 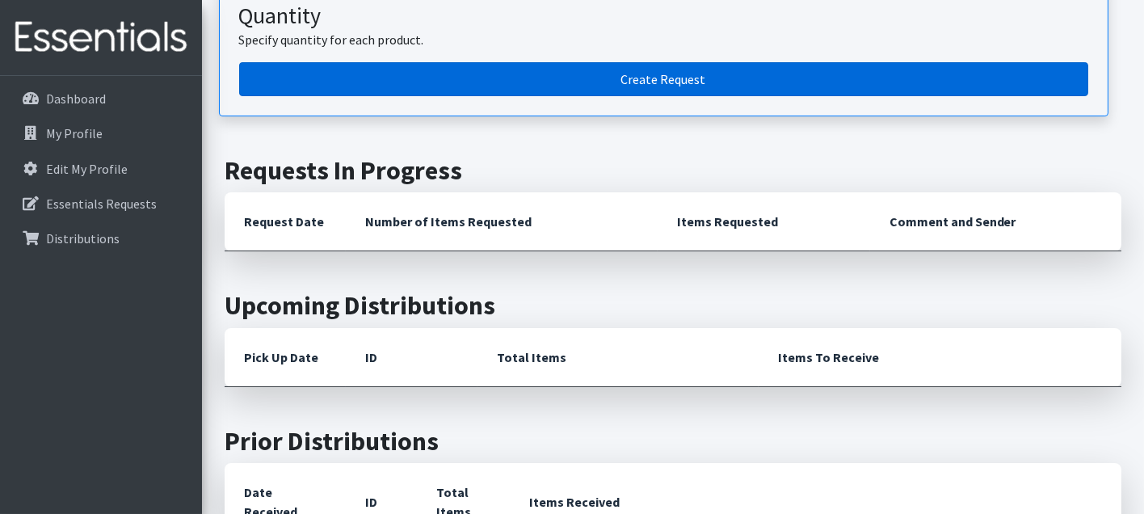 I want to click on th: Pick Up Date, so click(x=285, y=357).